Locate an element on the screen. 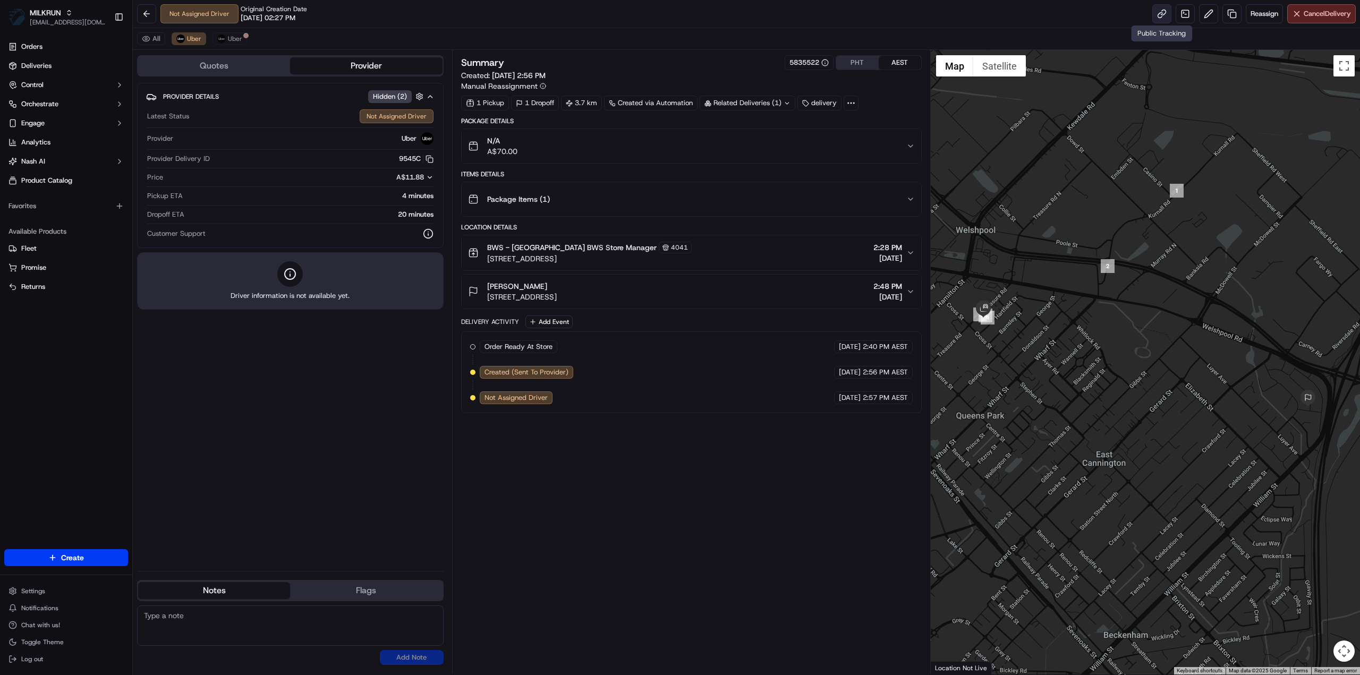  button: Package Items (1) is located at coordinates (691, 199).